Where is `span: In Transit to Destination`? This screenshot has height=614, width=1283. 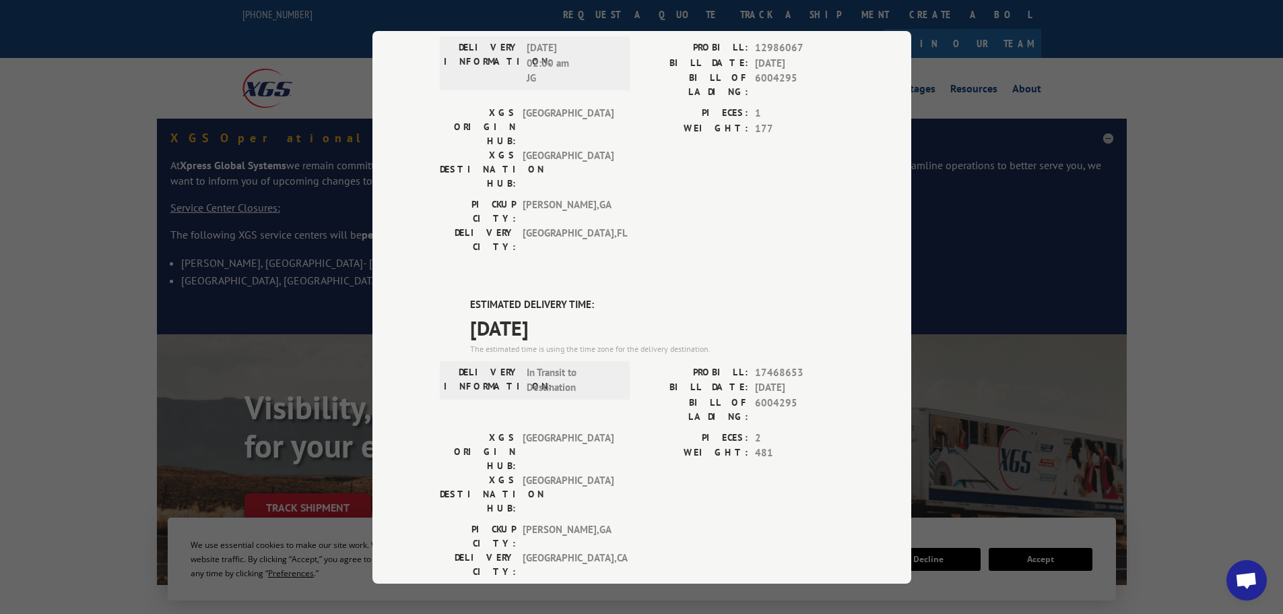 span: In Transit to Destination is located at coordinates (572, 379).